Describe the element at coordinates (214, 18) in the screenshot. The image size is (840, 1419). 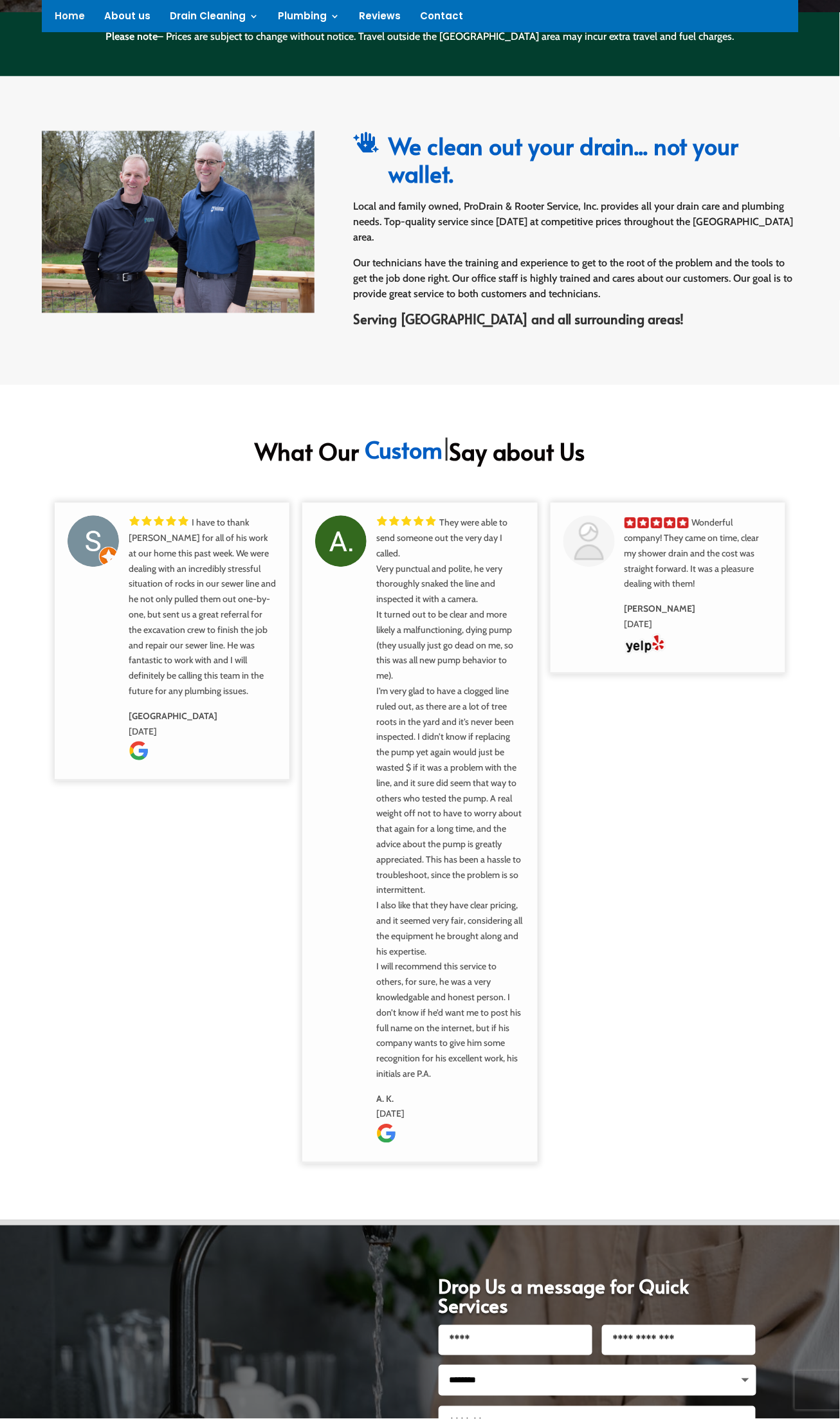
I see `a: Drain Cleaning` at that location.